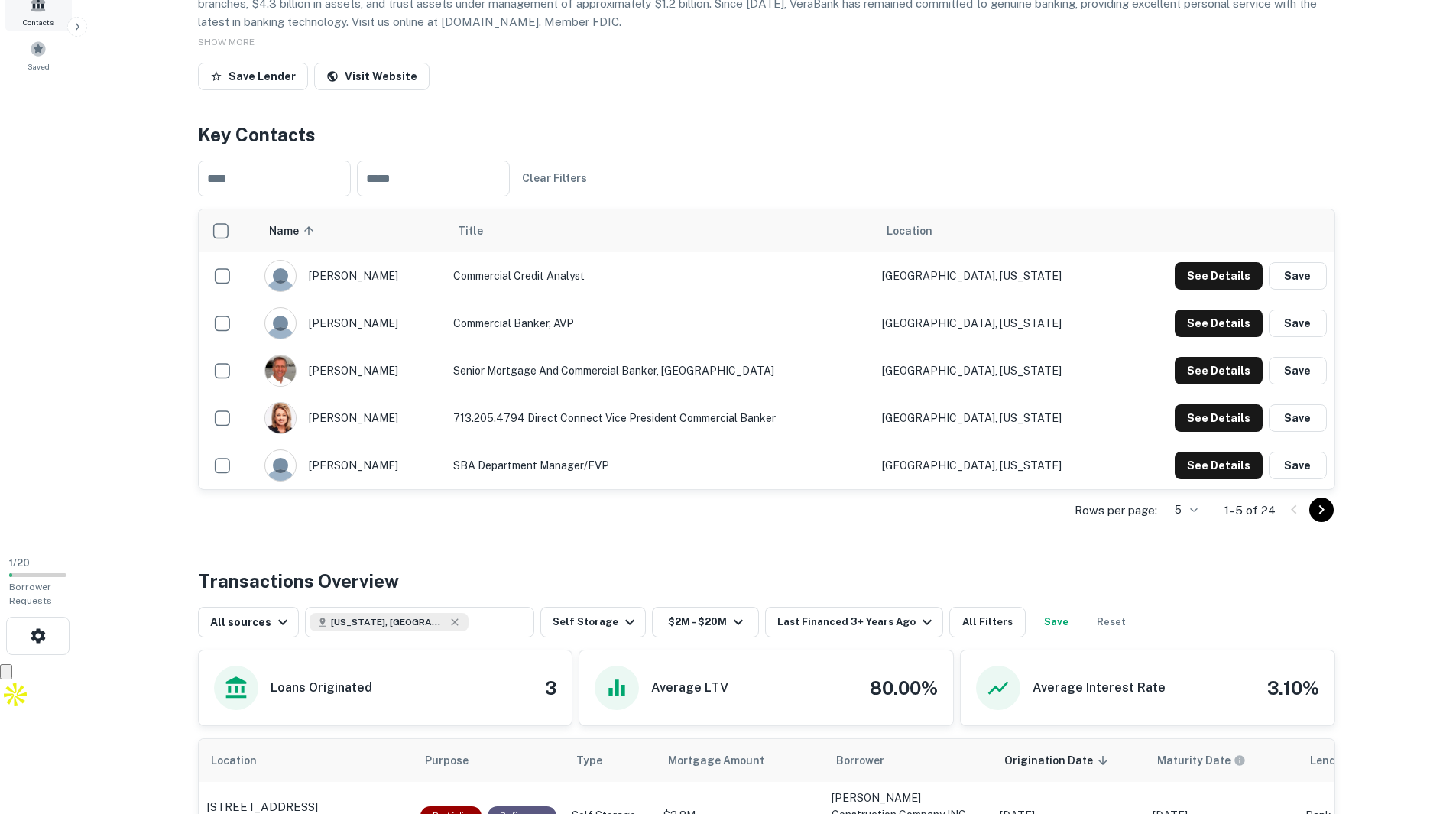  Describe the element at coordinates (38, 55) in the screenshot. I see `a: Saved` at that location.